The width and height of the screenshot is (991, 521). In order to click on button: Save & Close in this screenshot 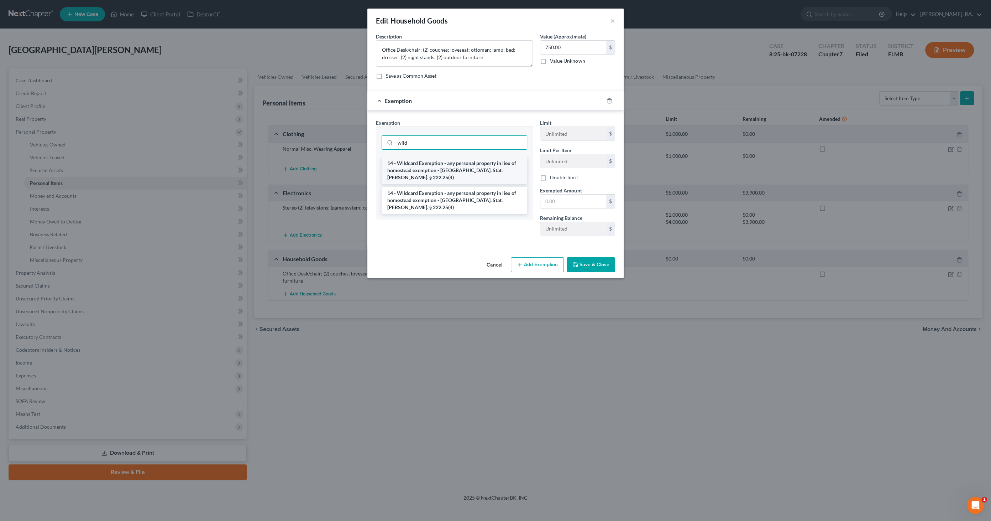, I will do `click(591, 265)`.